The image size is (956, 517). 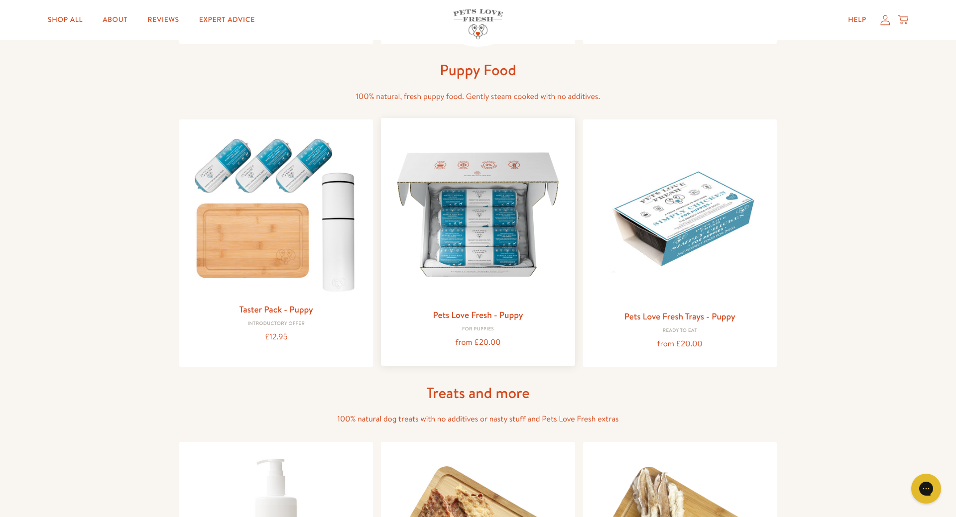 I want to click on img: Taster Pack - Puppy, so click(x=276, y=213).